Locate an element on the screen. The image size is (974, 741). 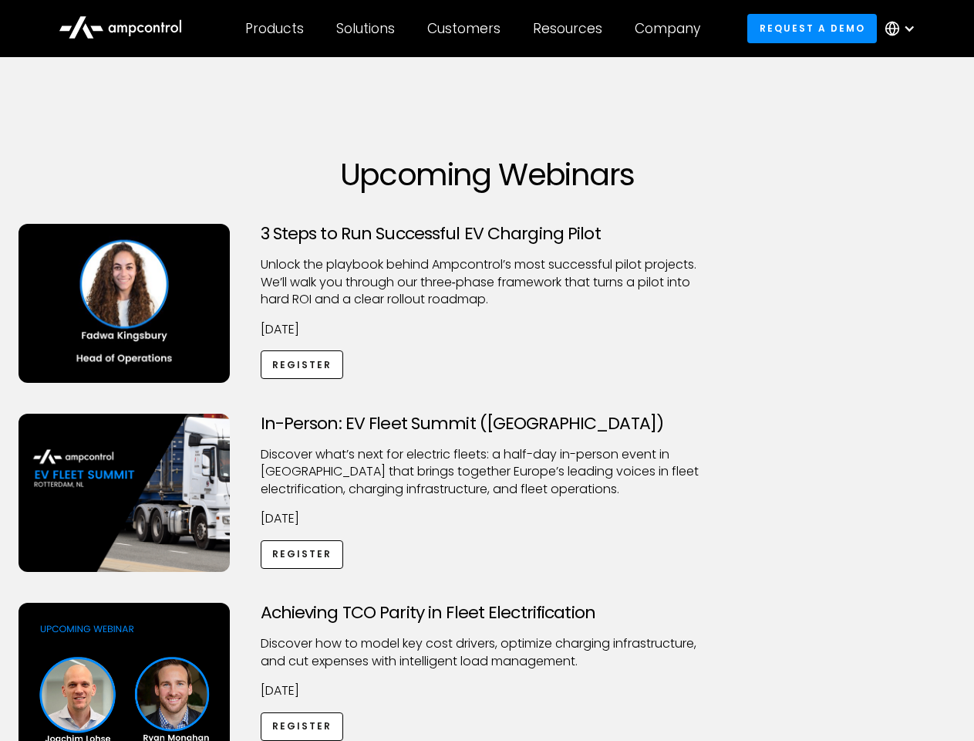
a: Request a demo is located at coordinates (812, 28).